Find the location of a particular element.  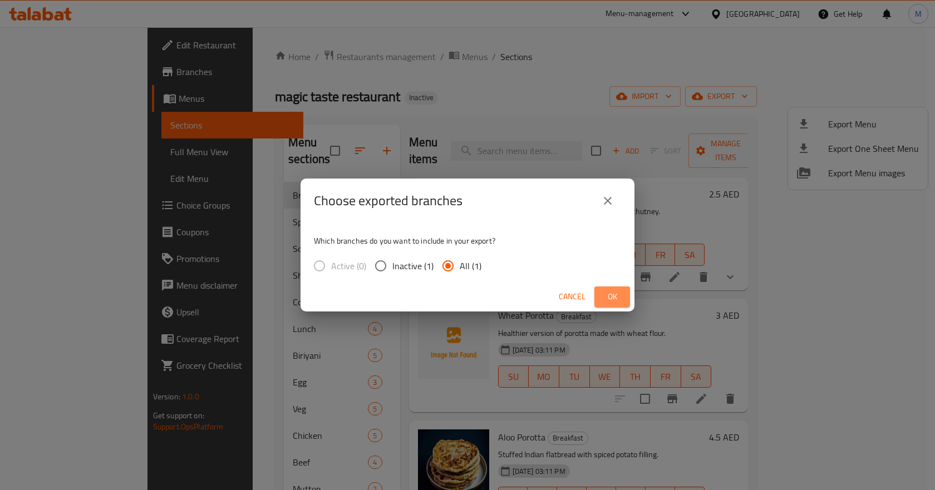

span: All (1) is located at coordinates (470, 266).